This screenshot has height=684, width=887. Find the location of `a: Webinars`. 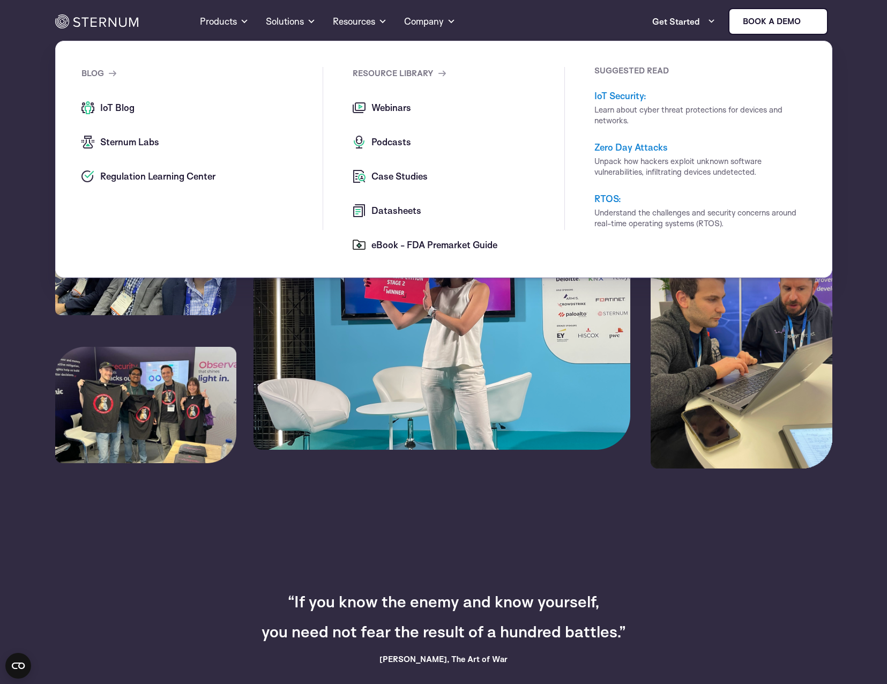

a: Webinars is located at coordinates (458, 108).